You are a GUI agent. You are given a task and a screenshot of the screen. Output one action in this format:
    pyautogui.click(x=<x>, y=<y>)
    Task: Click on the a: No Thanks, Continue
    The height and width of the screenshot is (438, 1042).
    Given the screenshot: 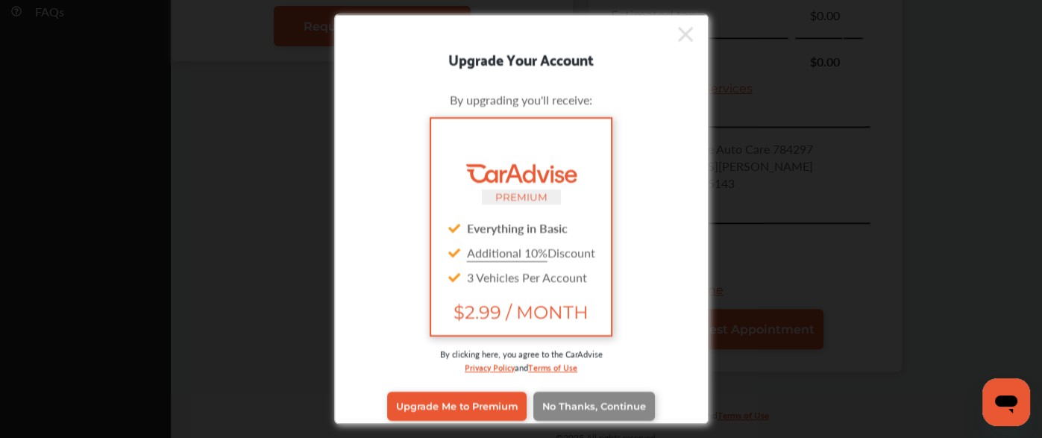 What is the action you would take?
    pyautogui.click(x=594, y=406)
    